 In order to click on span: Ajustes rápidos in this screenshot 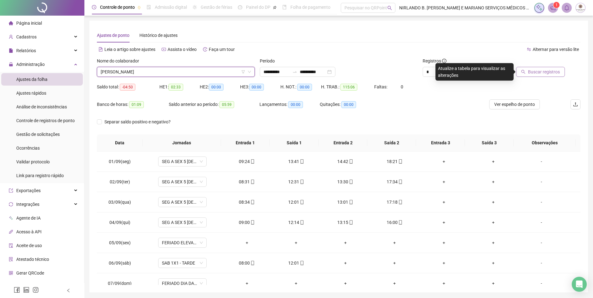, I will do `click(31, 93)`.